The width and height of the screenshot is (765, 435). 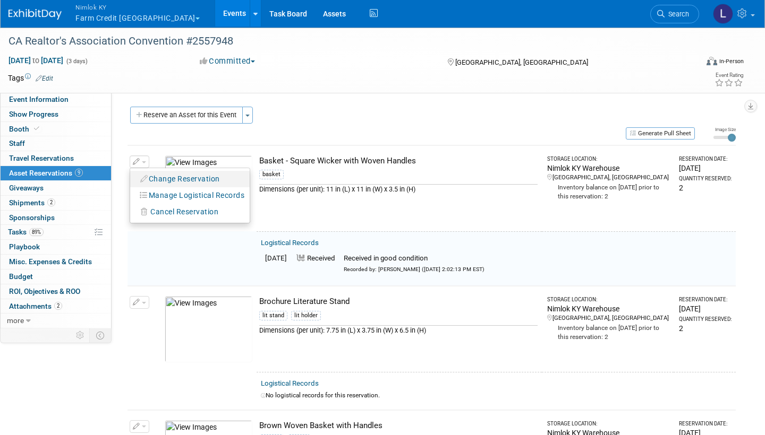 What do you see at coordinates (56, 143) in the screenshot?
I see `a: Staff` at bounding box center [56, 143].